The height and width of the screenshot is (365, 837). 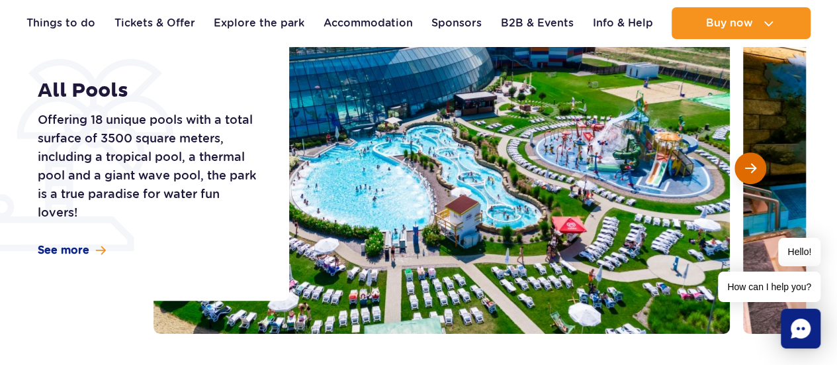 What do you see at coordinates (61, 23) in the screenshot?
I see `a: Things to do` at bounding box center [61, 23].